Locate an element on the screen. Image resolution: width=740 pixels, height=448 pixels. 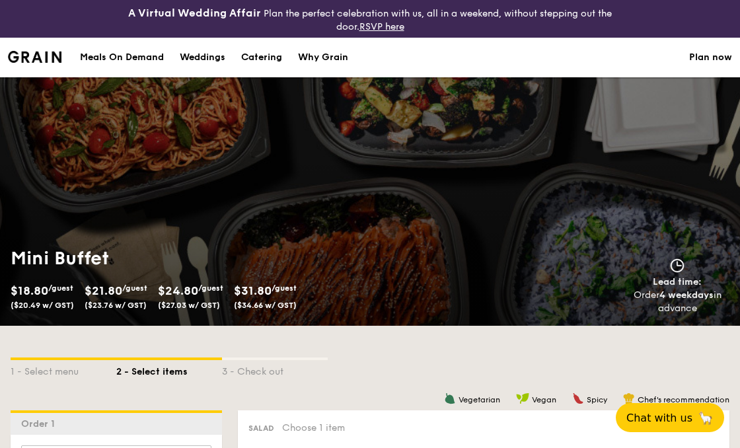
span: Vegan is located at coordinates (544, 400).